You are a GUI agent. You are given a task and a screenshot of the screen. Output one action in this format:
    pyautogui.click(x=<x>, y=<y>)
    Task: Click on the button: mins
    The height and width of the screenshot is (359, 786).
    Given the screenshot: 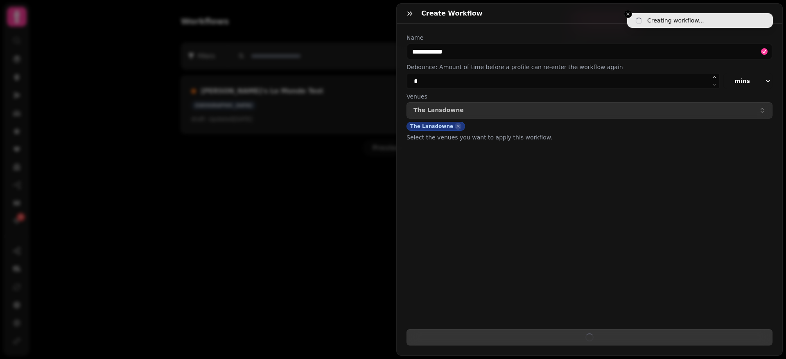 What is the action you would take?
    pyautogui.click(x=748, y=81)
    